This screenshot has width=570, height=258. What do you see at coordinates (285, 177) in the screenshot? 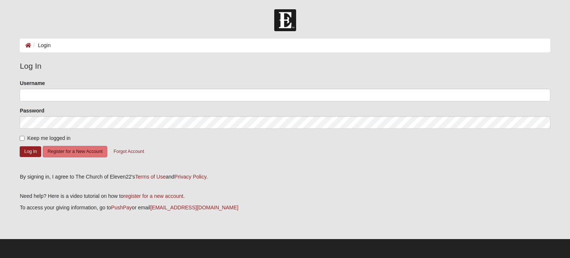
I see `div: By signing in, I agree to The Church of Eleven22's and .` at bounding box center [285, 177].